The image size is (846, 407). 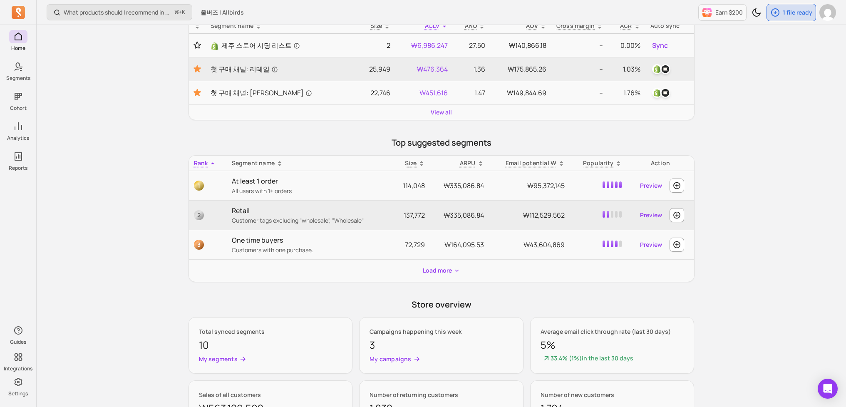 What do you see at coordinates (310, 221) in the screenshot?
I see `p: Customer tags excluding "wholesale", "Wholesale"` at bounding box center [310, 221].